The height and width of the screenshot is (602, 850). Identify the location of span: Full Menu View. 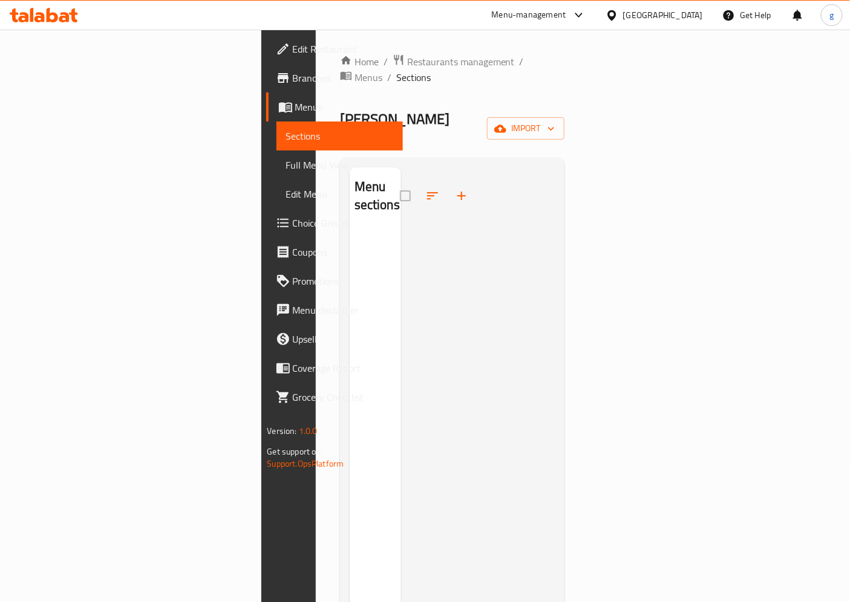
(340, 165).